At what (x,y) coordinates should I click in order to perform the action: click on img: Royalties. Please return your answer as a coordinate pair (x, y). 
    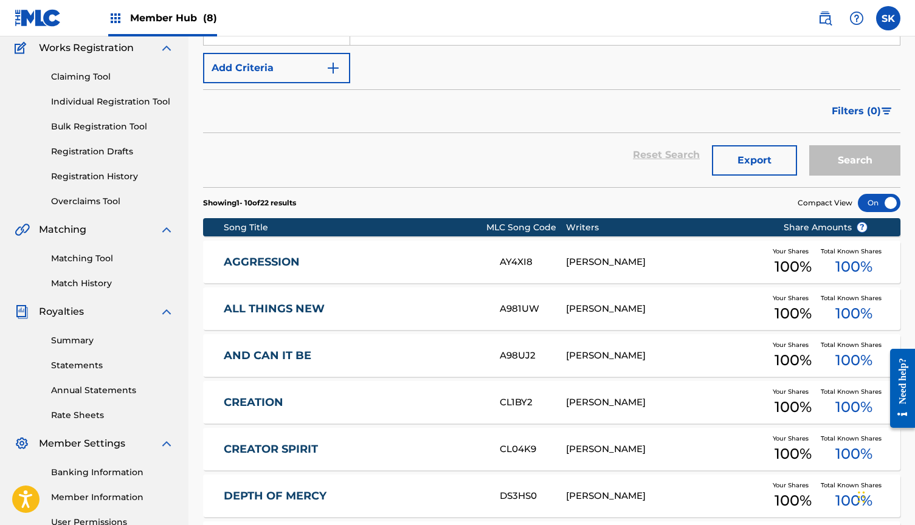
    Looking at the image, I should click on (22, 312).